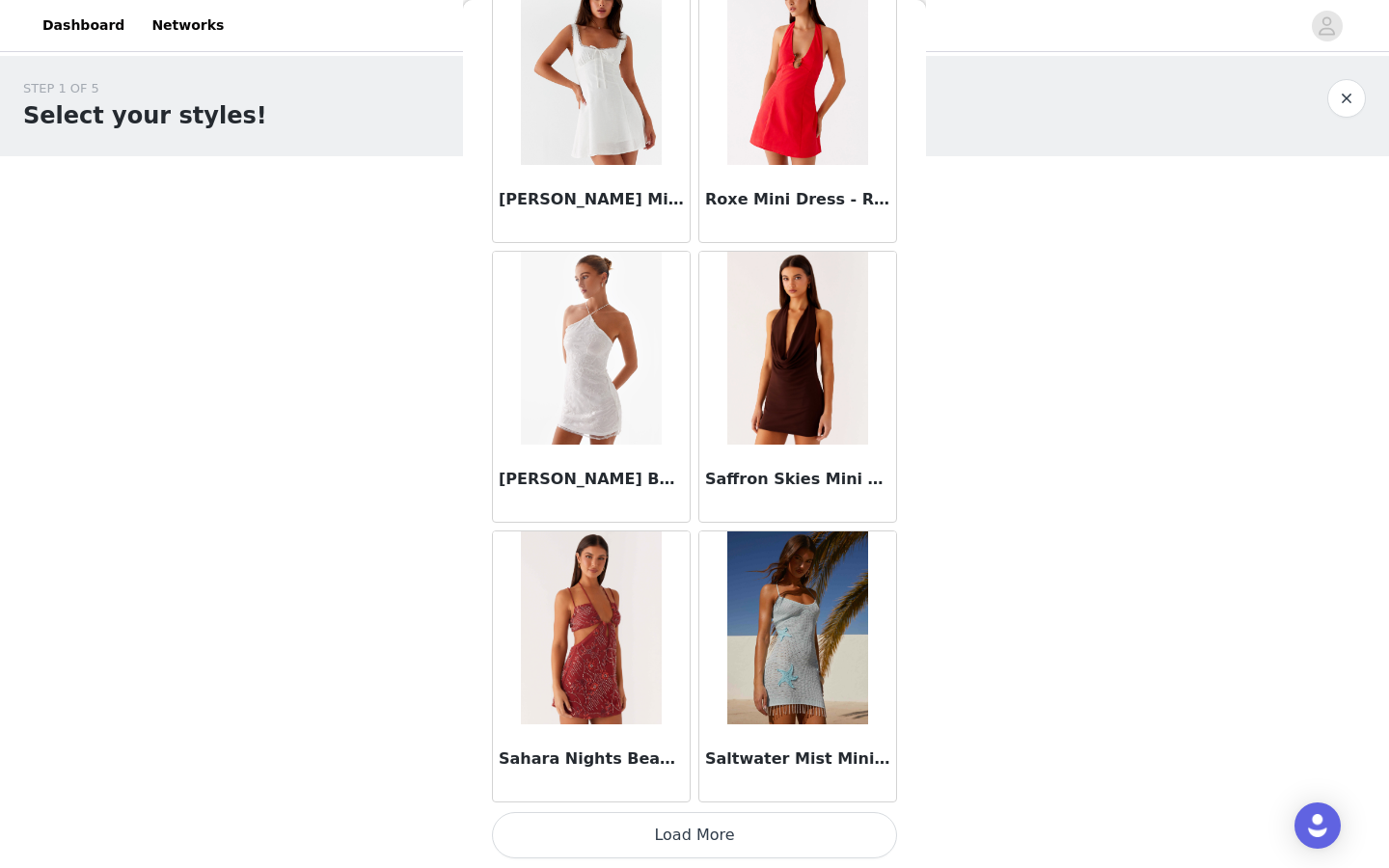  Describe the element at coordinates (797, 200) in the screenshot. I see `h3: Roxe Mini Dress - Red` at that location.